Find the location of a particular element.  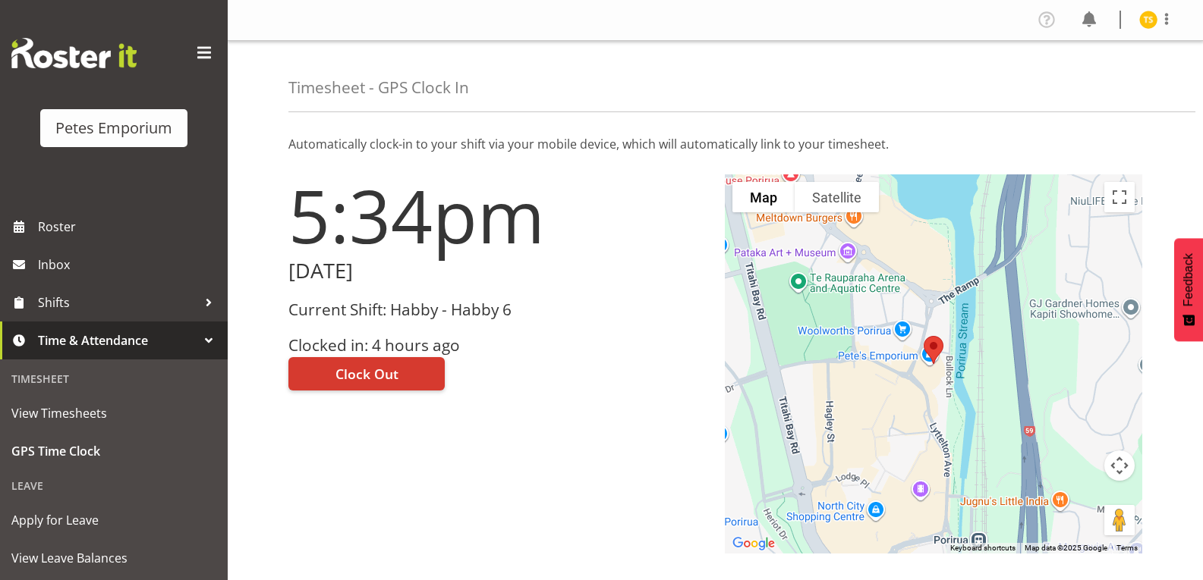

h3: Clocked in: 4 hours ago is located at coordinates (497, 345).